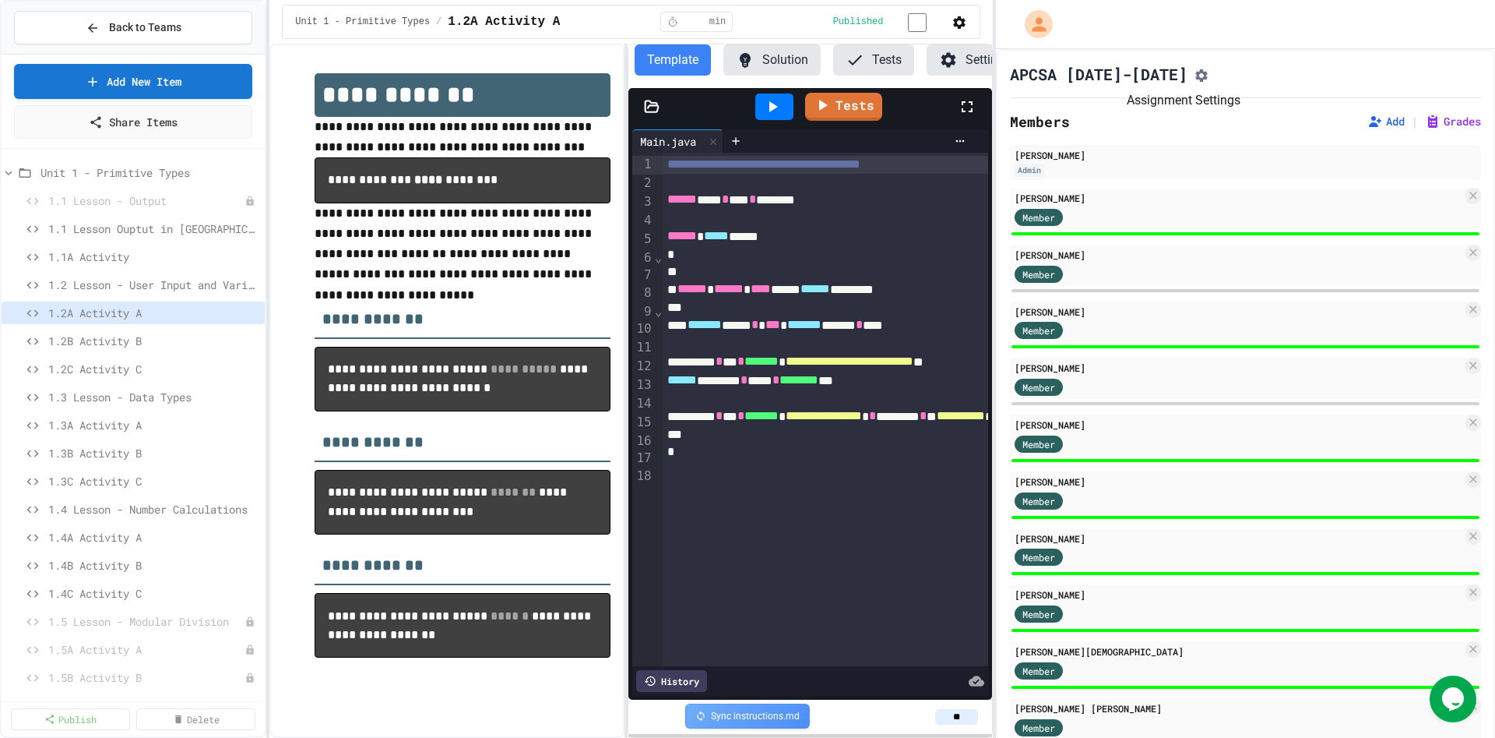 This screenshot has width=1495, height=738. I want to click on div: 15, so click(643, 423).